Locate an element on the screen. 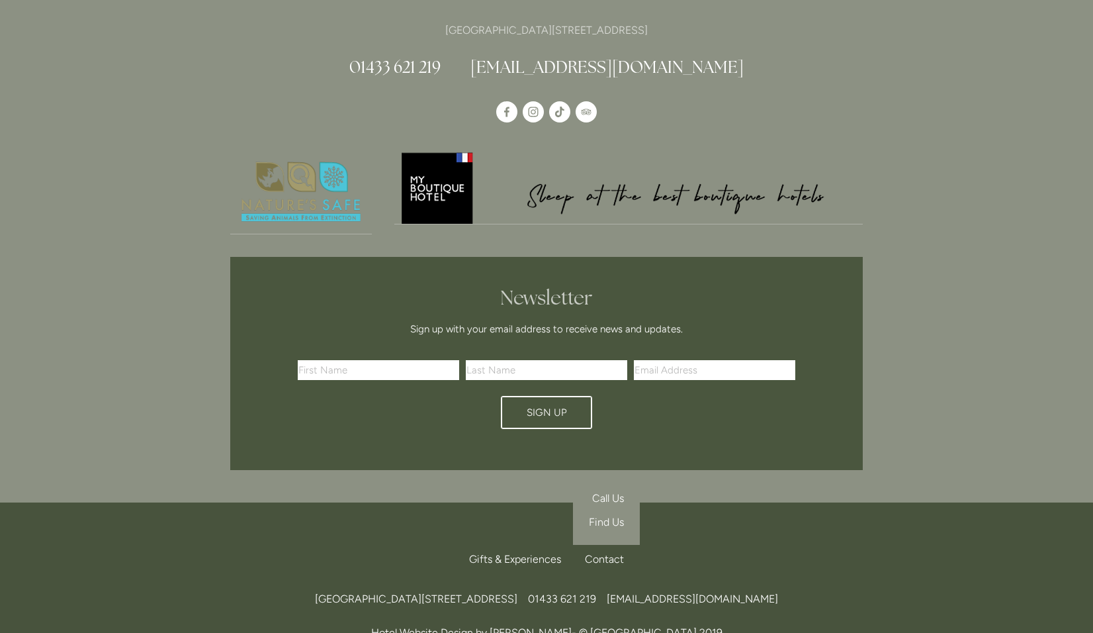 The image size is (1093, 633). span: Sign Up is located at coordinates (547, 412).